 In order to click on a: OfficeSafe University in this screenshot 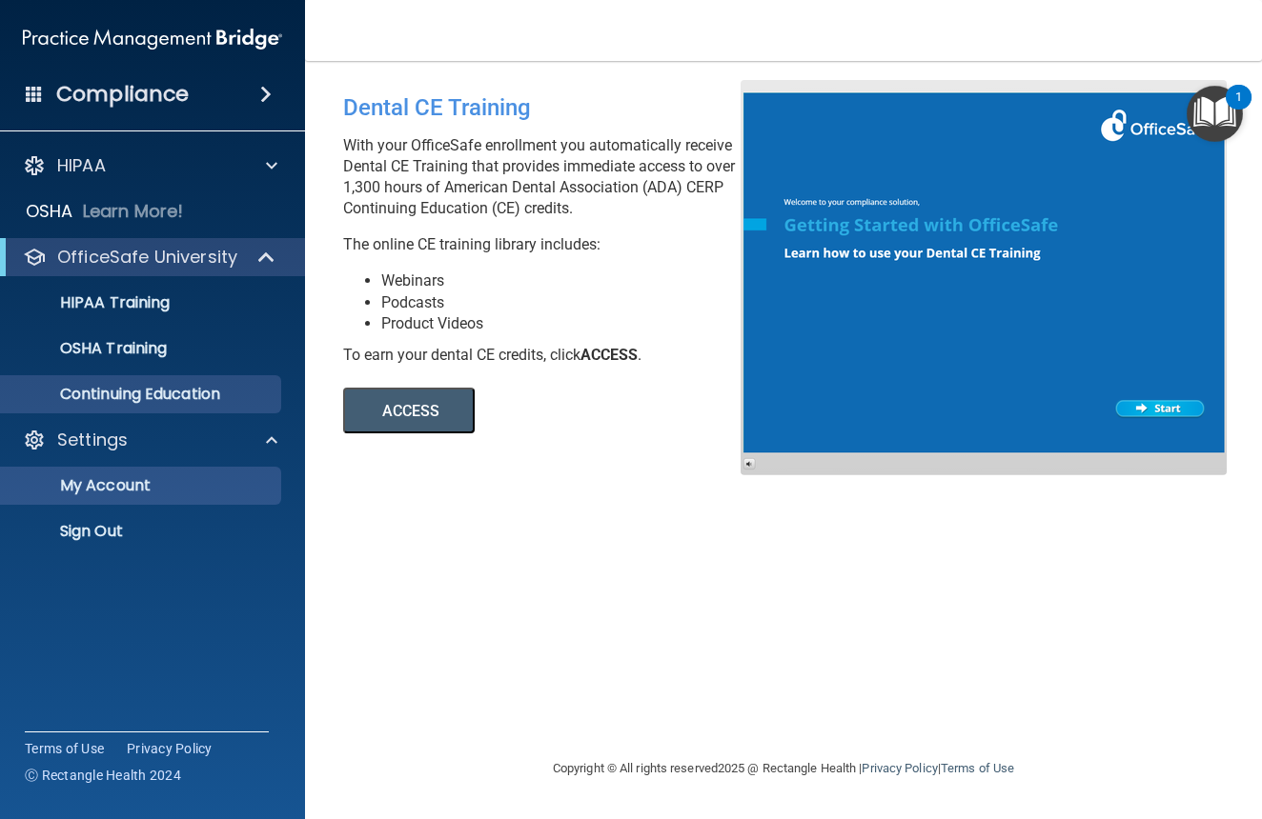, I will do `click(150, 257)`.